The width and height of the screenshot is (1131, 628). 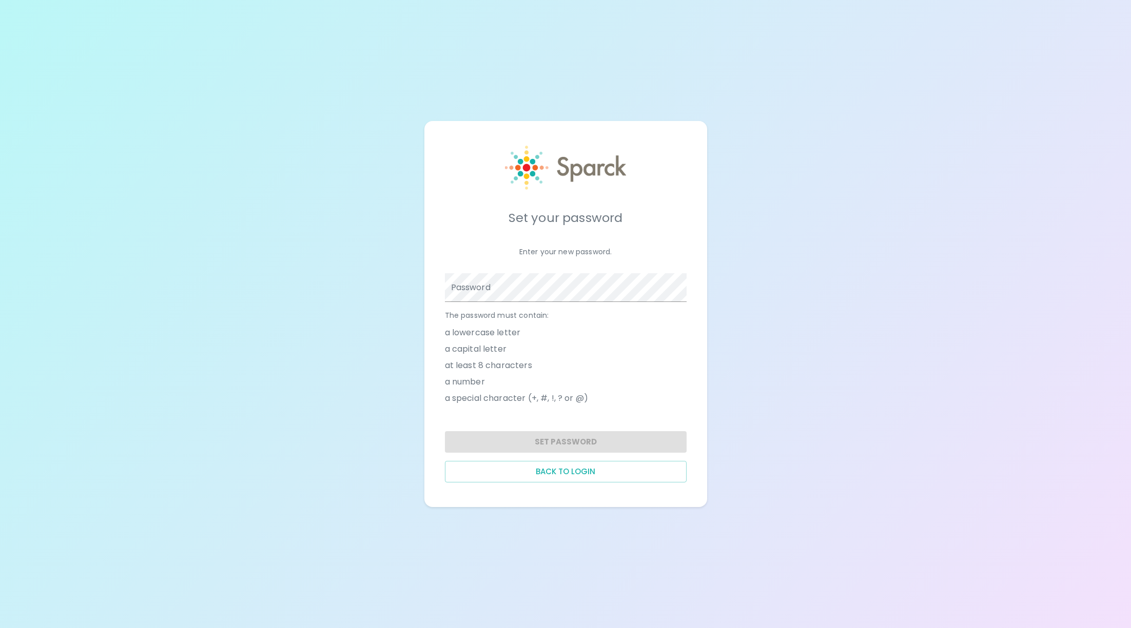 I want to click on span: at least 8 characters, so click(x=488, y=366).